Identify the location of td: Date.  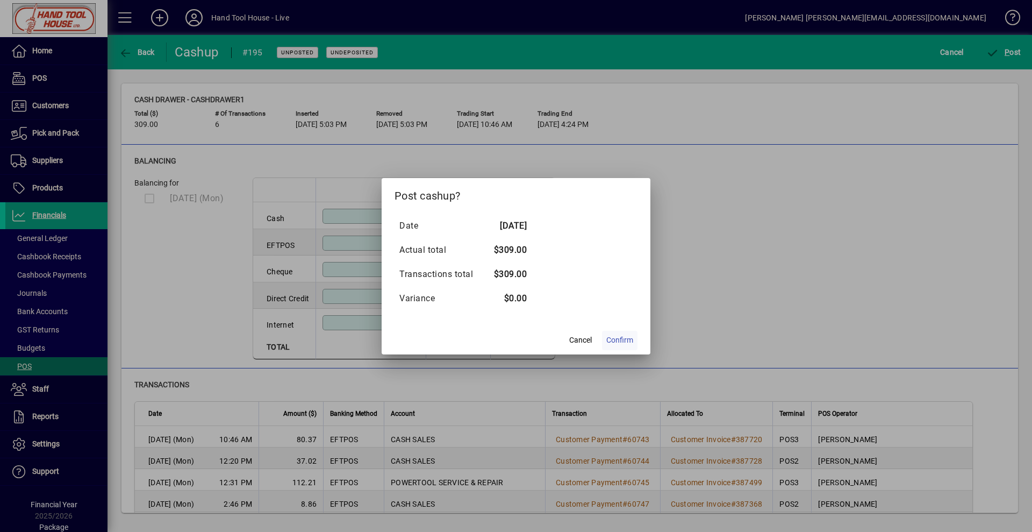
(441, 226).